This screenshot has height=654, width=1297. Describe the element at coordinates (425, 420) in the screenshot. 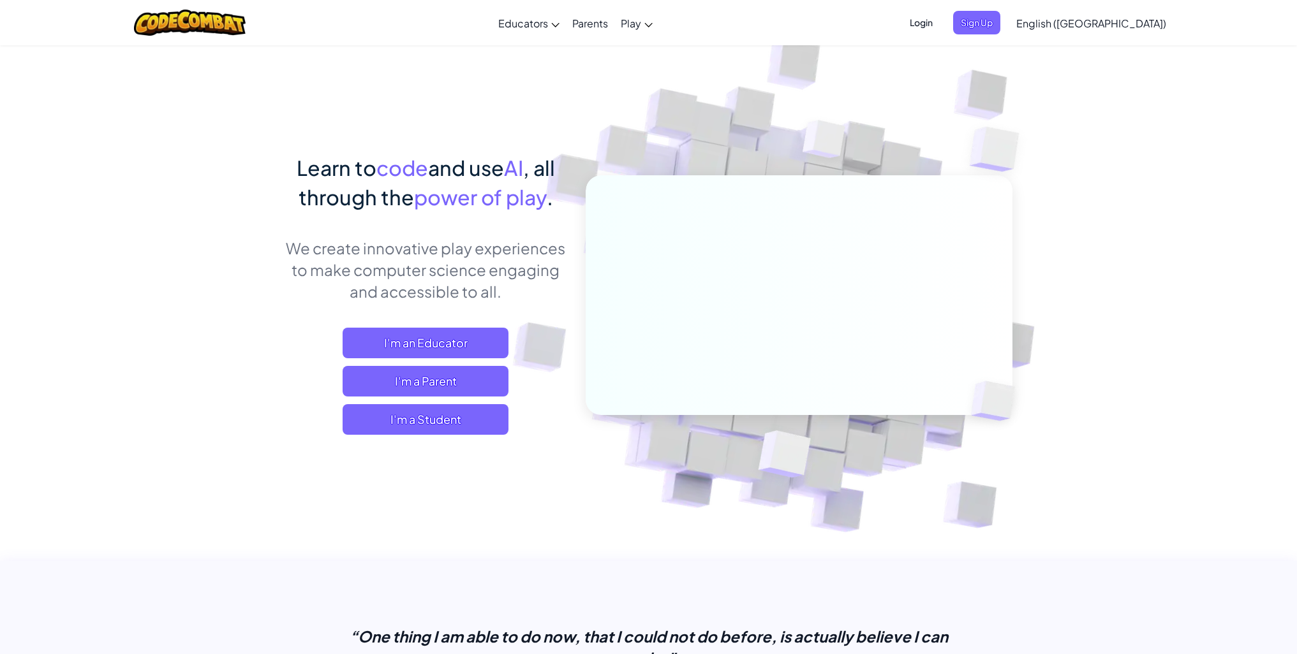

I see `button: I'm a Student` at that location.